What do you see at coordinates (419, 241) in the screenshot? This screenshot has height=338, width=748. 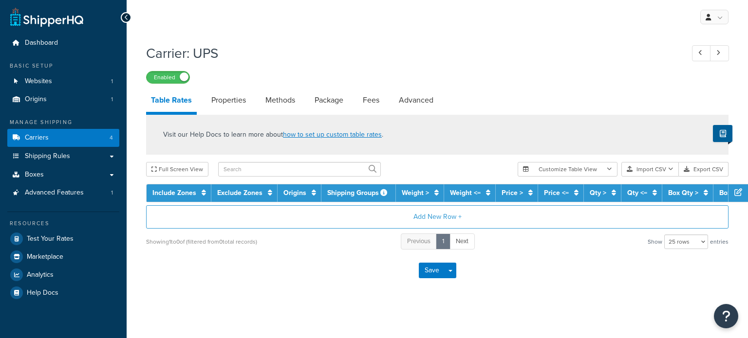 I see `span: Previous` at bounding box center [419, 241].